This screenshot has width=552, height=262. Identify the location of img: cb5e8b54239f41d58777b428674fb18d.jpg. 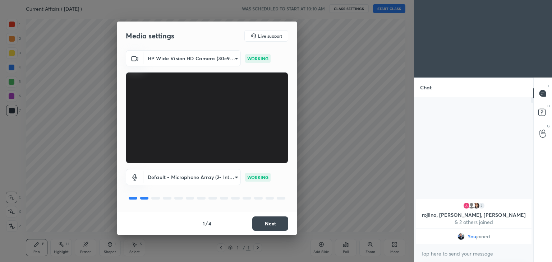
(461, 237).